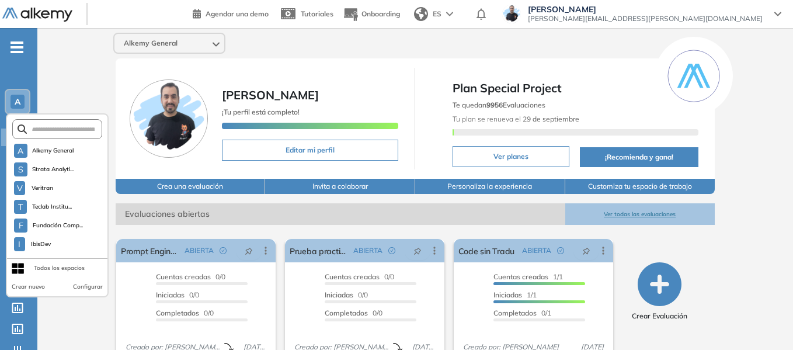 This screenshot has width=793, height=350. What do you see at coordinates (499, 105) in the screenshot?
I see `span: Te quedan Evaluaciones` at bounding box center [499, 105].